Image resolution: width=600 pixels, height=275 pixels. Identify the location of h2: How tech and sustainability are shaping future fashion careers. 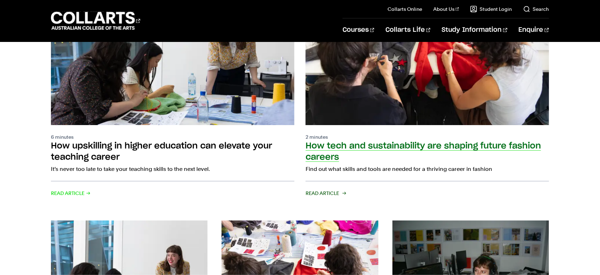
(423, 151).